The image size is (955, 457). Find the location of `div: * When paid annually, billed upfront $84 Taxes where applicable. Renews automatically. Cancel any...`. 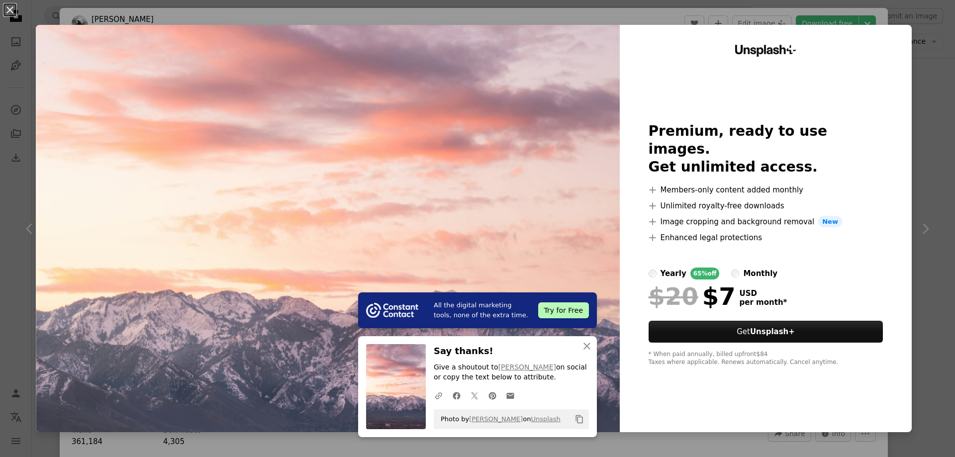

div: * When paid annually, billed upfront $84 Taxes where applicable. Renews automatically. Cancel any... is located at coordinates (766, 359).